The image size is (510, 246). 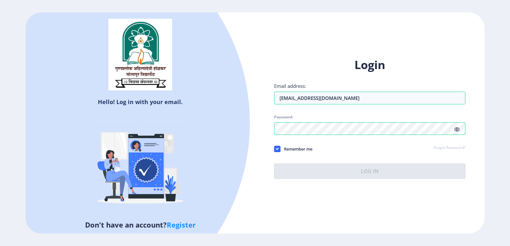 I want to click on a: Register, so click(x=181, y=225).